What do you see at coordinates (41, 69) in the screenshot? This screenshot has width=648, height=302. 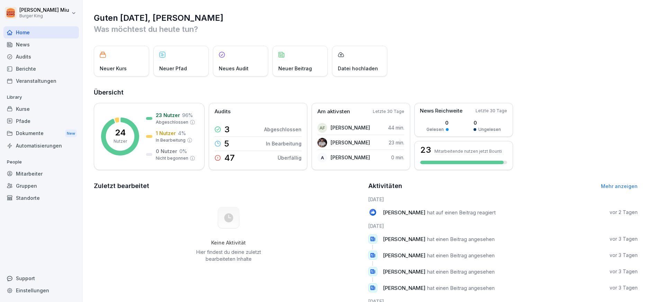 I see `a: Berichte` at bounding box center [41, 69].